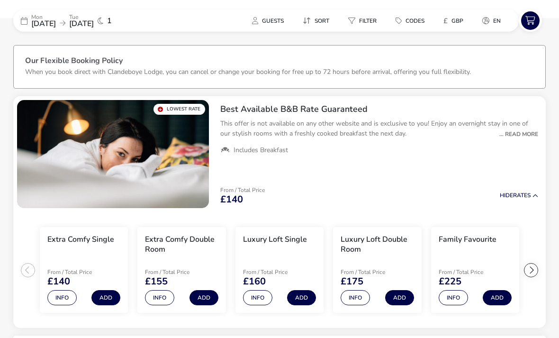 Image resolution: width=559 pixels, height=338 pixels. What do you see at coordinates (275, 239) in the screenshot?
I see `h3: Luxury Loft Single` at bounding box center [275, 239].